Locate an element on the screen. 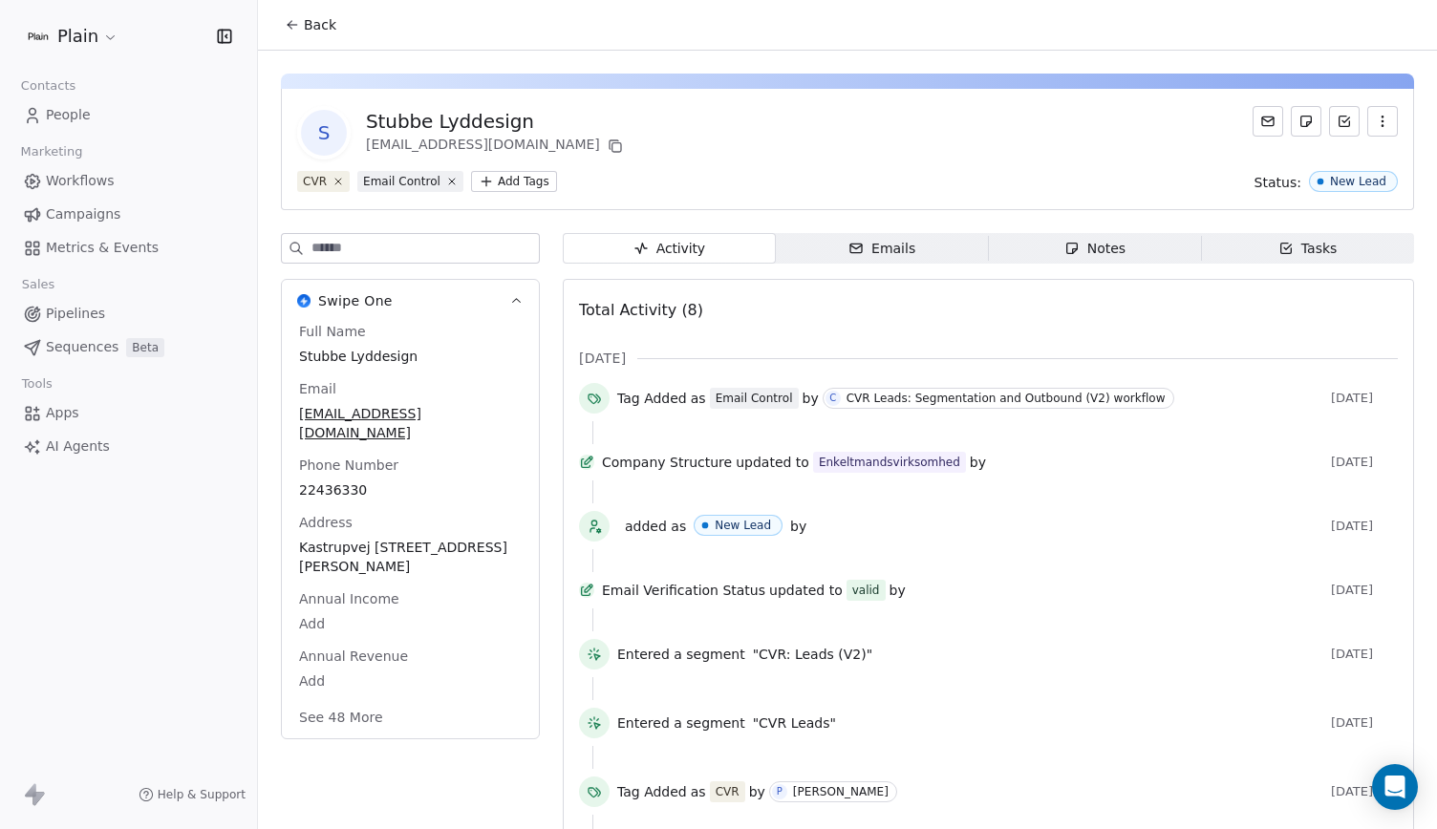 This screenshot has width=1437, height=829. span: Status: is located at coordinates (1278, 183).